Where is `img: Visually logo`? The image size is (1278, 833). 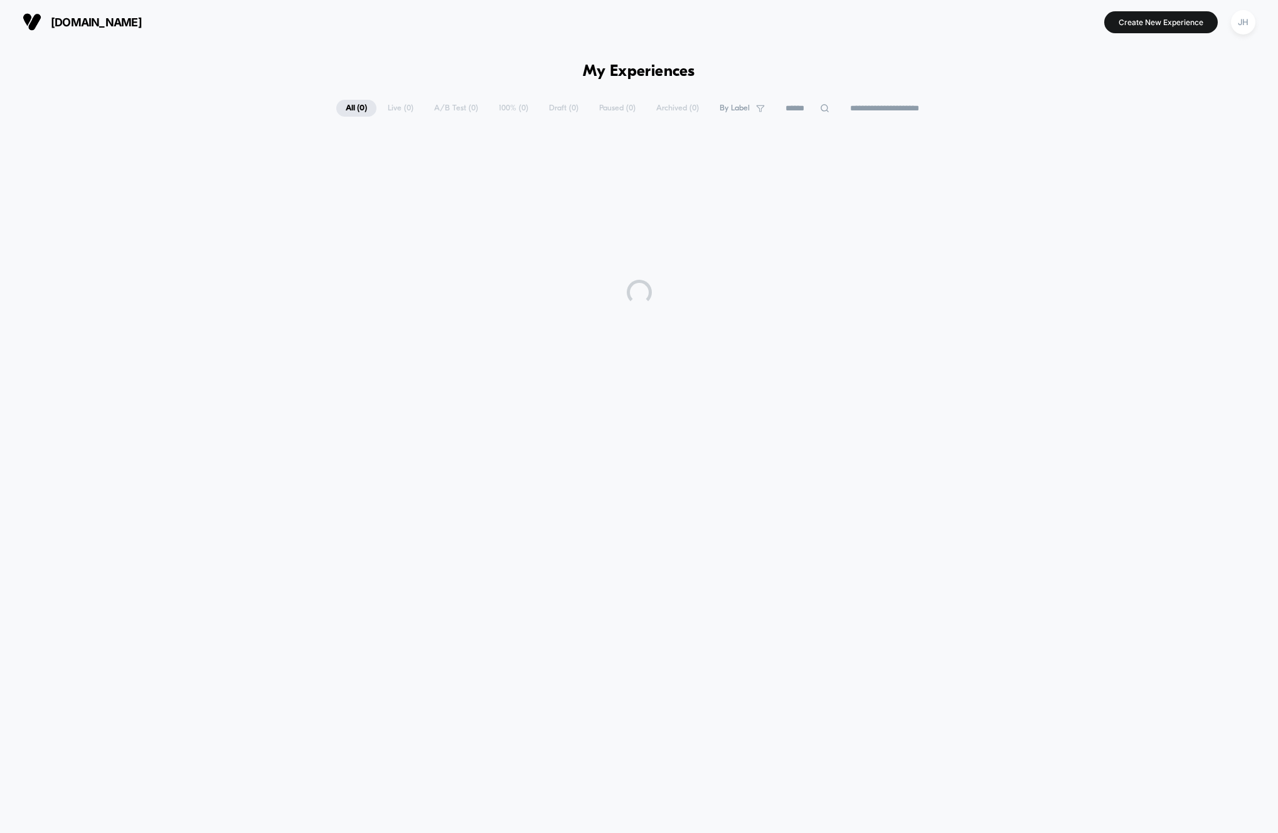 img: Visually logo is located at coordinates (32, 22).